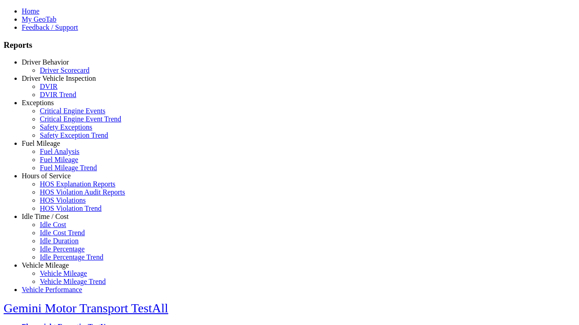 Image resolution: width=579 pixels, height=325 pixels. Describe the element at coordinates (45, 217) in the screenshot. I see `a: Idle Time / Cost` at that location.